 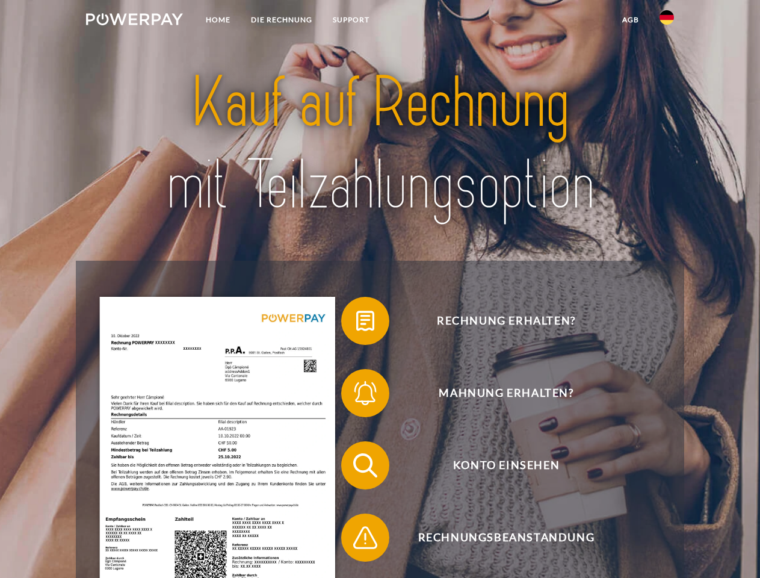 I want to click on a: Home, so click(x=218, y=20).